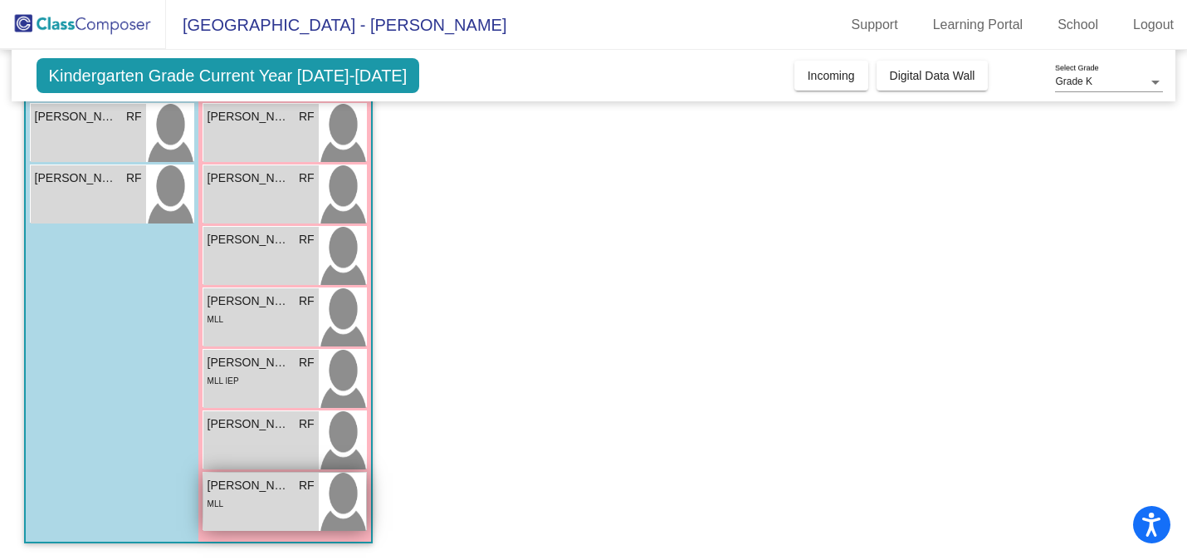  What do you see at coordinates (933, 76) in the screenshot?
I see `button: Digital Data Wall` at bounding box center [933, 76].